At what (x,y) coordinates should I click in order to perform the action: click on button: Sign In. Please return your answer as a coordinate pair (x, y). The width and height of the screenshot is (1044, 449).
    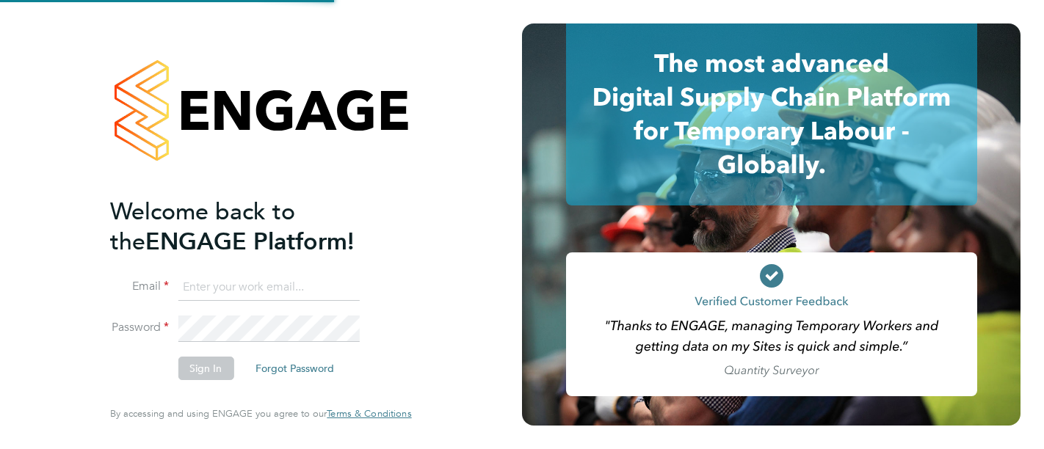
    Looking at the image, I should click on (206, 369).